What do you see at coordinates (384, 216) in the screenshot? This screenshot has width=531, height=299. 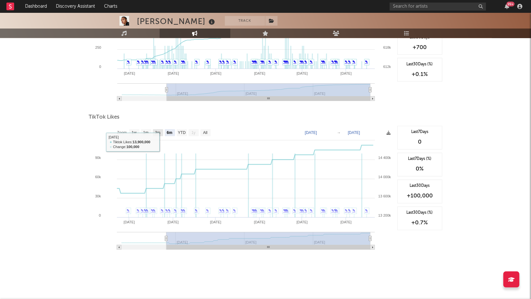 I see `text: 13 200k` at bounding box center [384, 216].